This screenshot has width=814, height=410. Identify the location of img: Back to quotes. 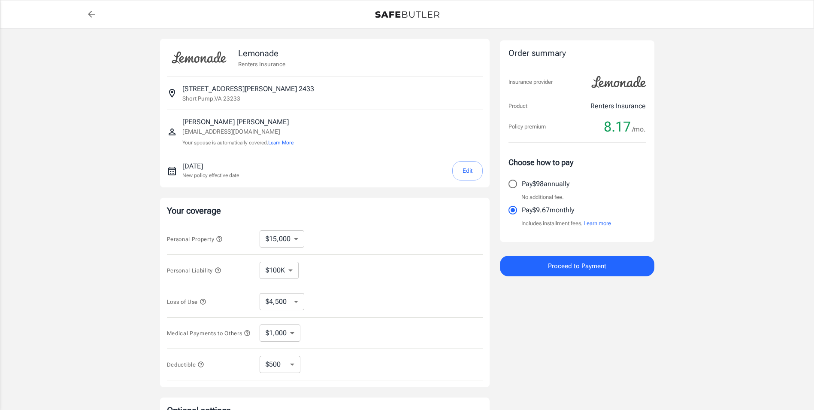
(407, 15).